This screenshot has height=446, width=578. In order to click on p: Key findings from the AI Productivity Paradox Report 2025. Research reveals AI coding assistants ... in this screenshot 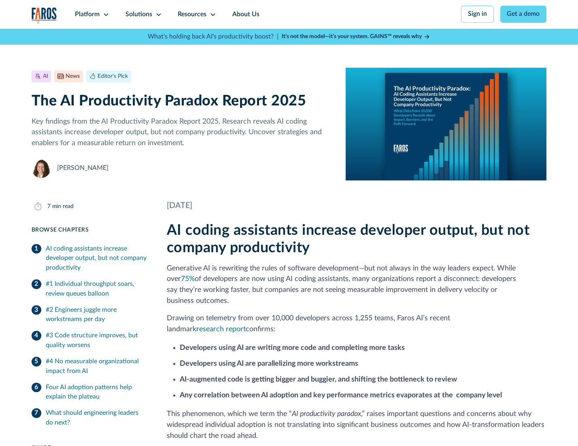, I will do `click(182, 132)`.